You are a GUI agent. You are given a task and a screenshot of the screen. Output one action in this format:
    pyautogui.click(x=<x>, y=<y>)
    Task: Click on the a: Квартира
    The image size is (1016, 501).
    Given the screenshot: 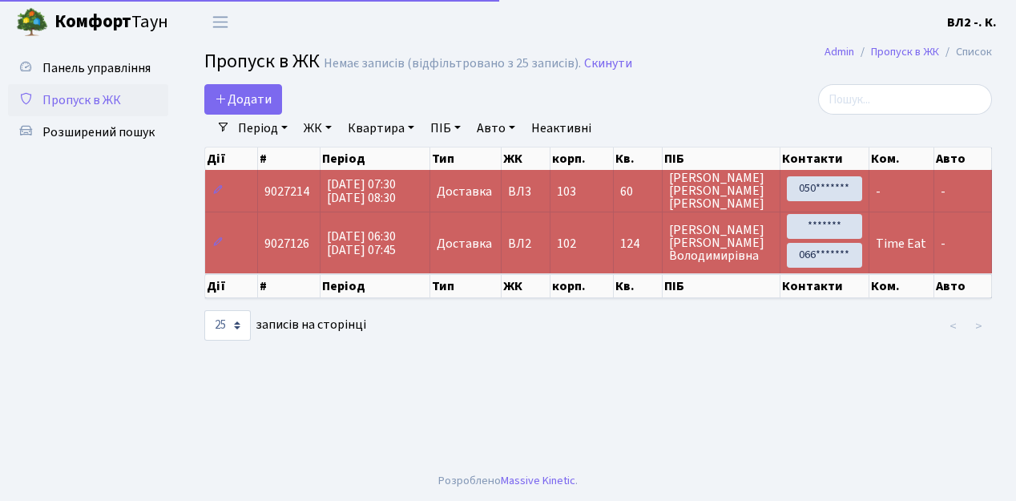 What is the action you would take?
    pyautogui.click(x=381, y=128)
    